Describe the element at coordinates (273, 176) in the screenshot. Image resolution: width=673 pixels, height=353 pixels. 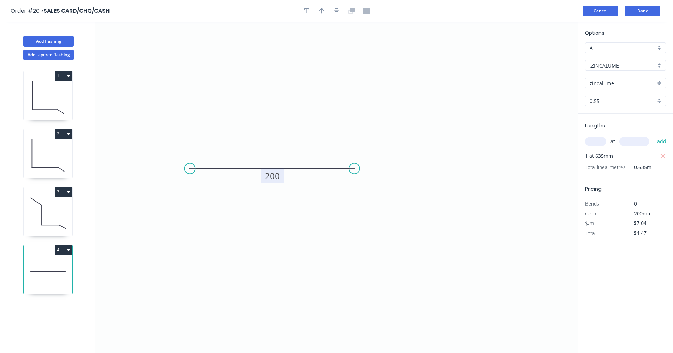
I see `tspan: 200` at that location.